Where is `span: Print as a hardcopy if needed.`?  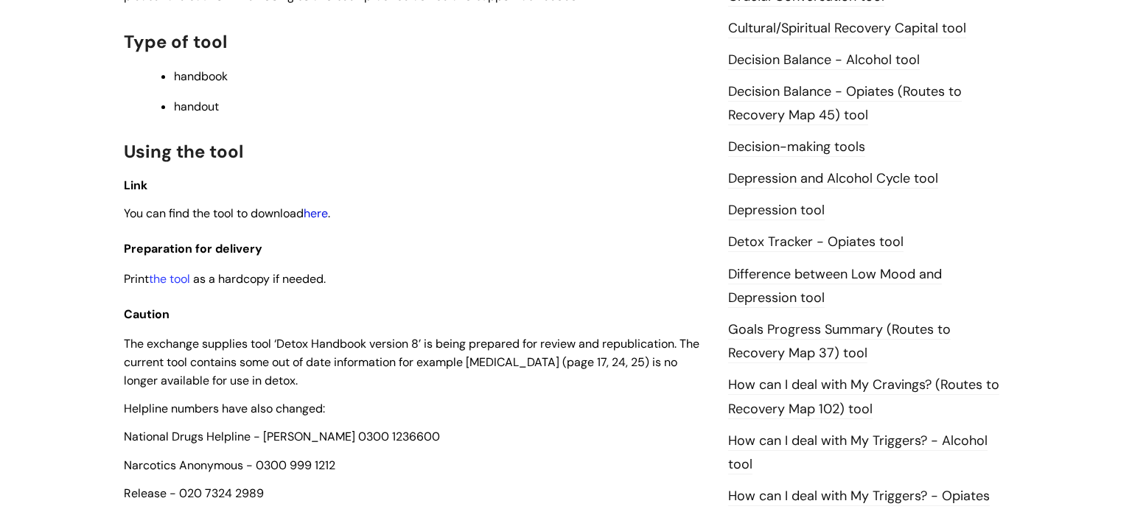
span: Print as a hardcopy if needed. is located at coordinates (225, 279).